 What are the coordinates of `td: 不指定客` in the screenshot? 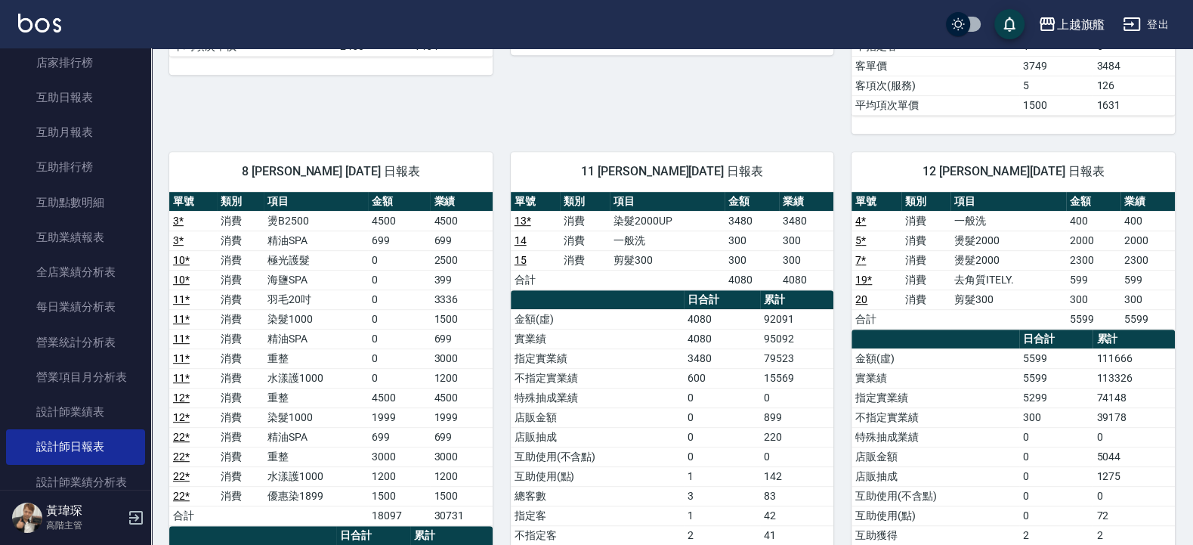 It's located at (597, 535).